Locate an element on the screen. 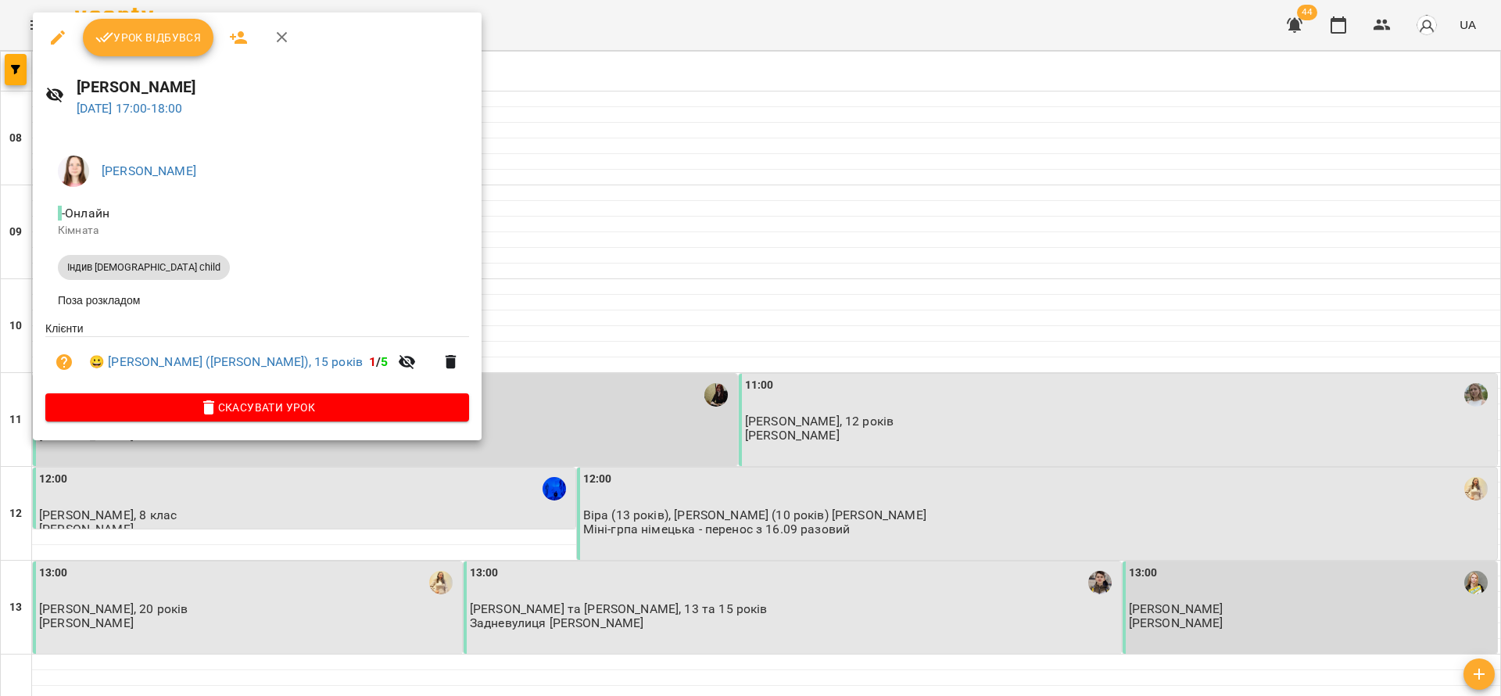 The image size is (1501, 696). span: 5 is located at coordinates (384, 361).